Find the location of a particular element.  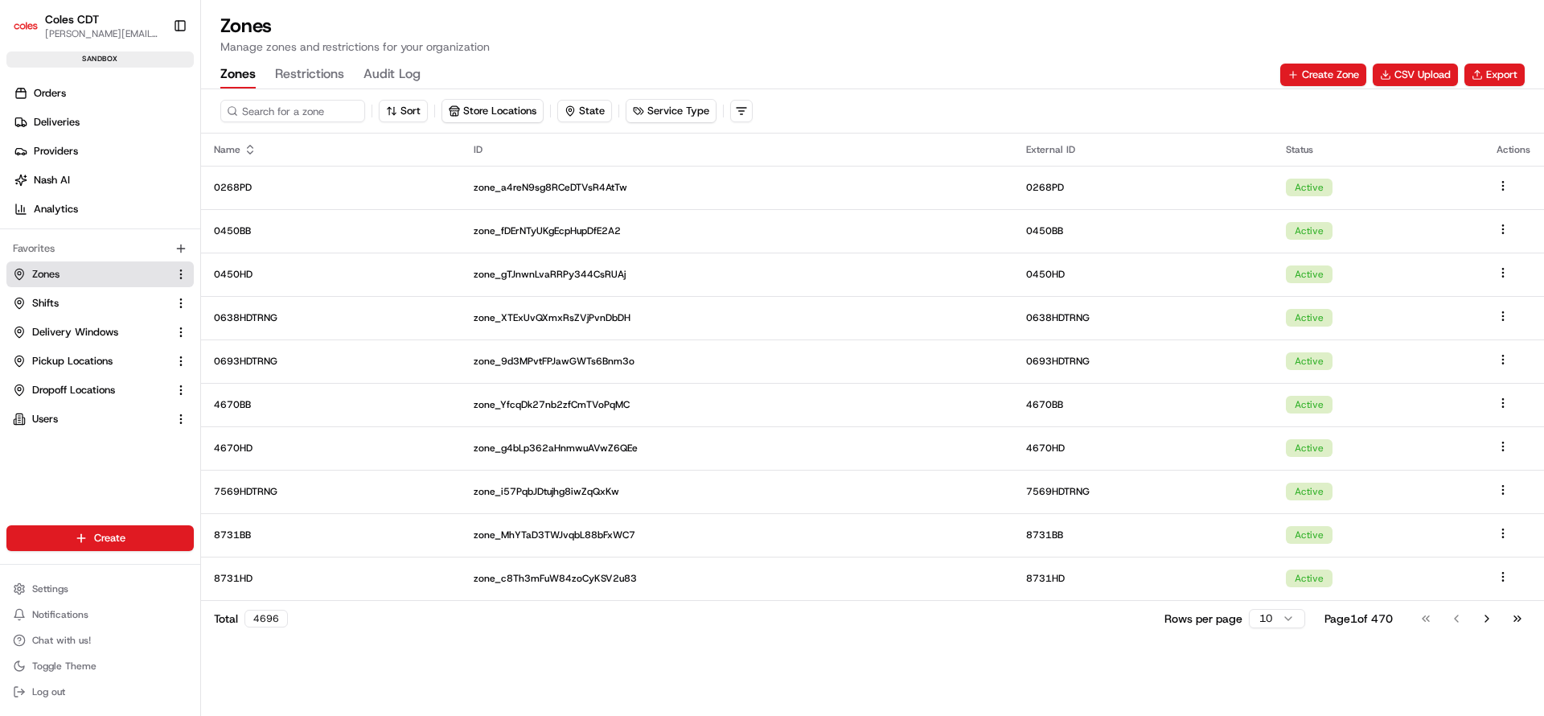

button: Coles CDT is located at coordinates (72, 19).